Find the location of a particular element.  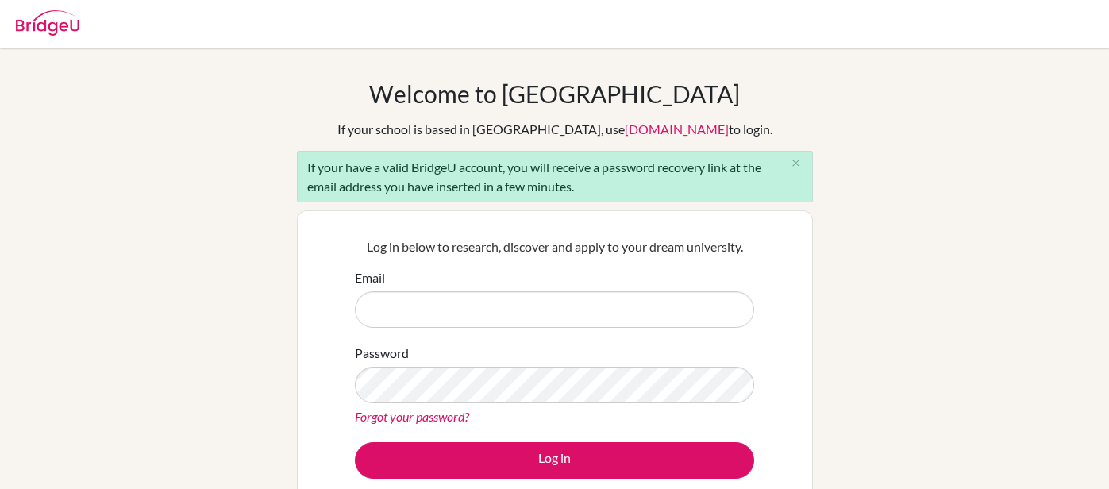

i: close is located at coordinates (796, 163).